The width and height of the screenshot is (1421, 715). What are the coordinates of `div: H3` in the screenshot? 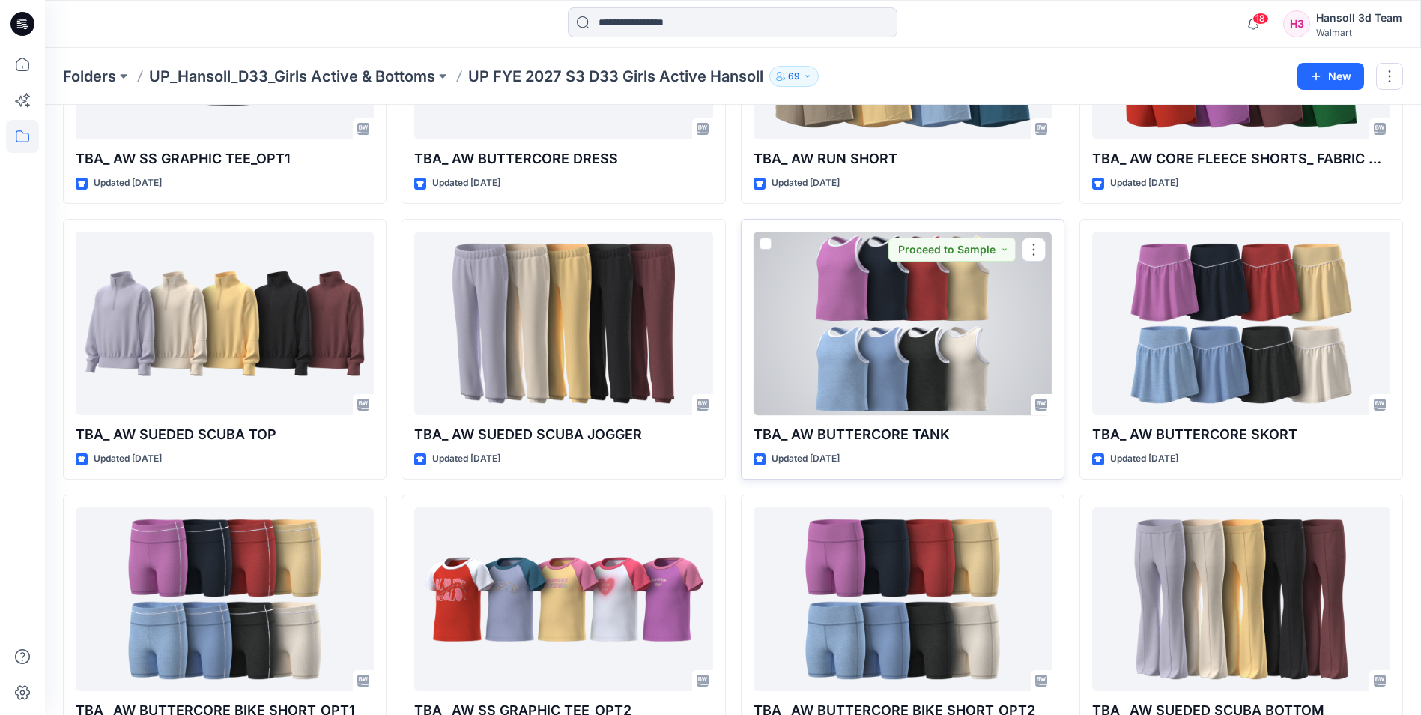 It's located at (1296, 24).